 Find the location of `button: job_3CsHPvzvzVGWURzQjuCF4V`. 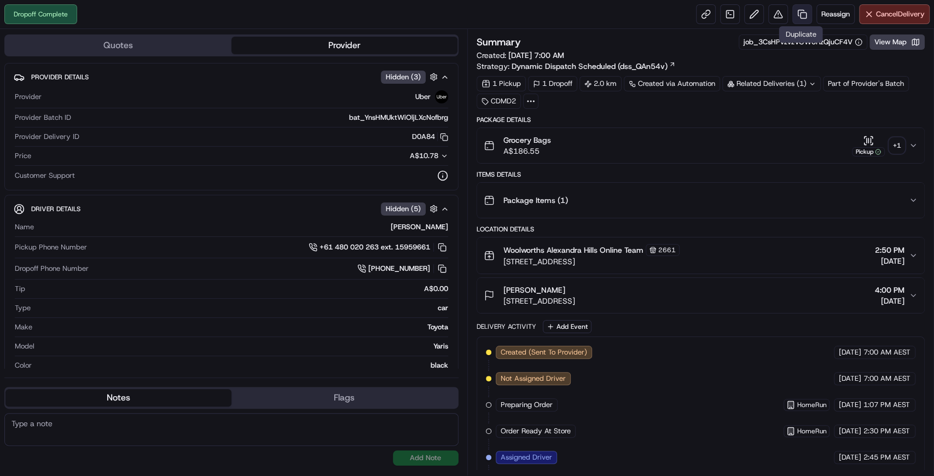

button: job_3CsHPvzvzVGWURzQjuCF4V is located at coordinates (802, 42).